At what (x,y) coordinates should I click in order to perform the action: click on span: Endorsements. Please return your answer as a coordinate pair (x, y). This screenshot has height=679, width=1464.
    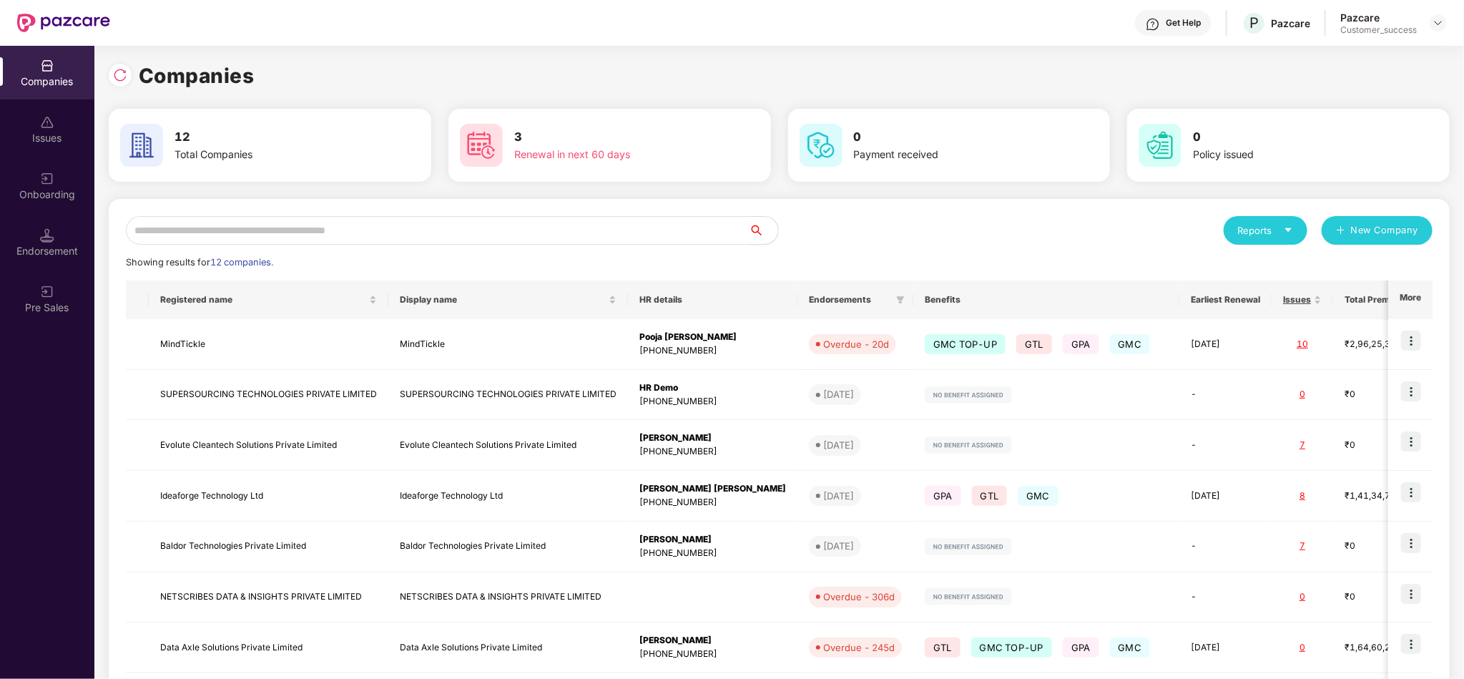
    Looking at the image, I should click on (850, 300).